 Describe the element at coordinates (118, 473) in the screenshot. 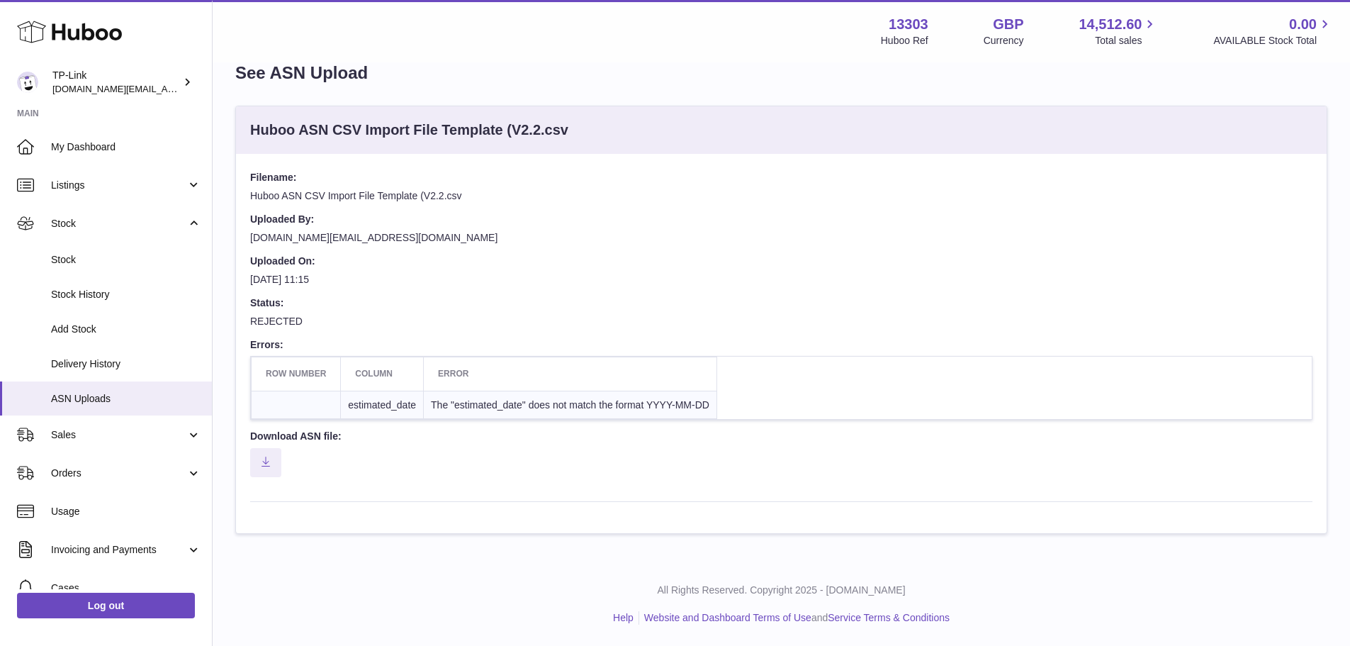

I see `span: Orders` at that location.